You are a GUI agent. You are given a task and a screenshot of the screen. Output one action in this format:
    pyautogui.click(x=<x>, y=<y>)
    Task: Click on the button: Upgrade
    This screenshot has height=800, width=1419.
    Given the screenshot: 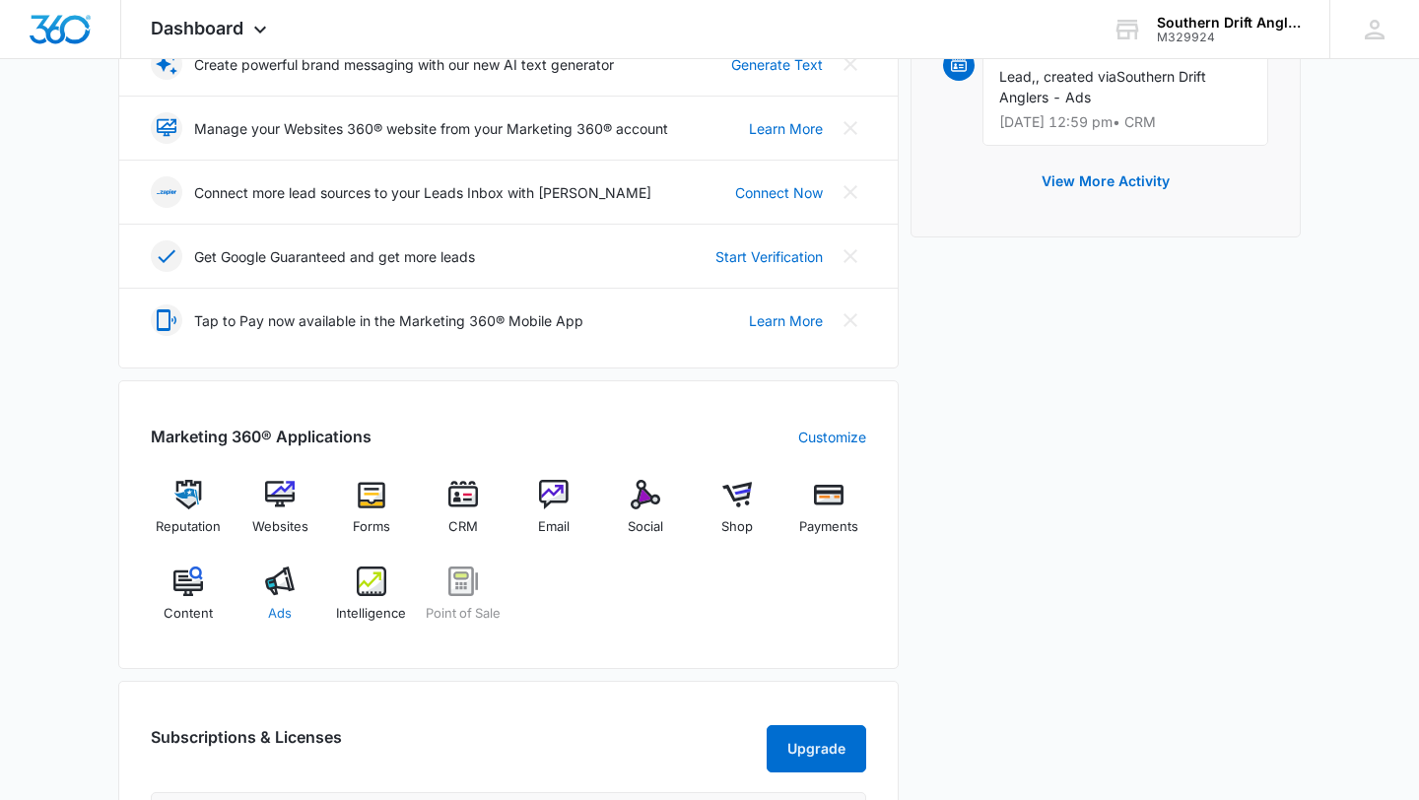 What is the action you would take?
    pyautogui.click(x=816, y=749)
    